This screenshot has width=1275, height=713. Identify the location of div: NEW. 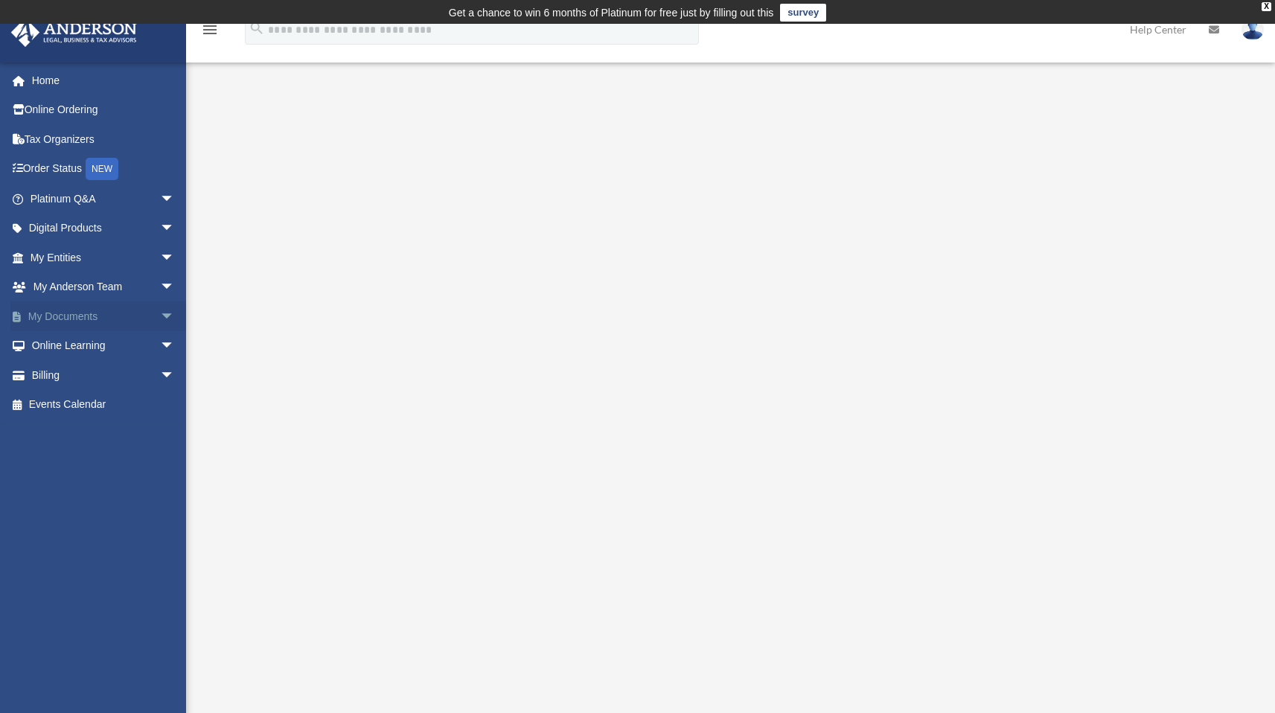
(102, 169).